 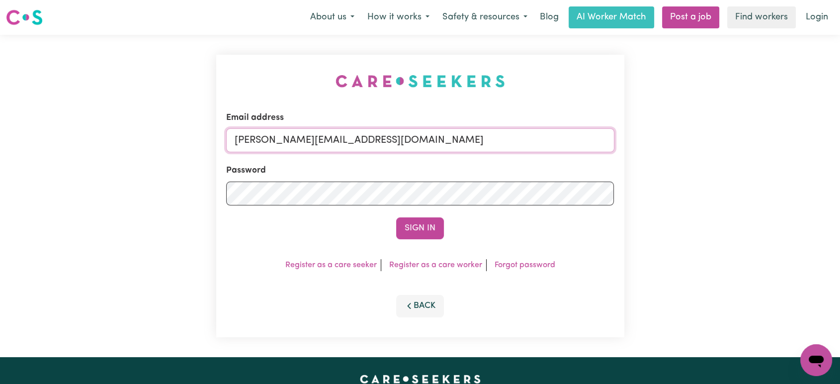 What do you see at coordinates (24, 17) in the screenshot?
I see `a: Careseekers logo` at bounding box center [24, 17].